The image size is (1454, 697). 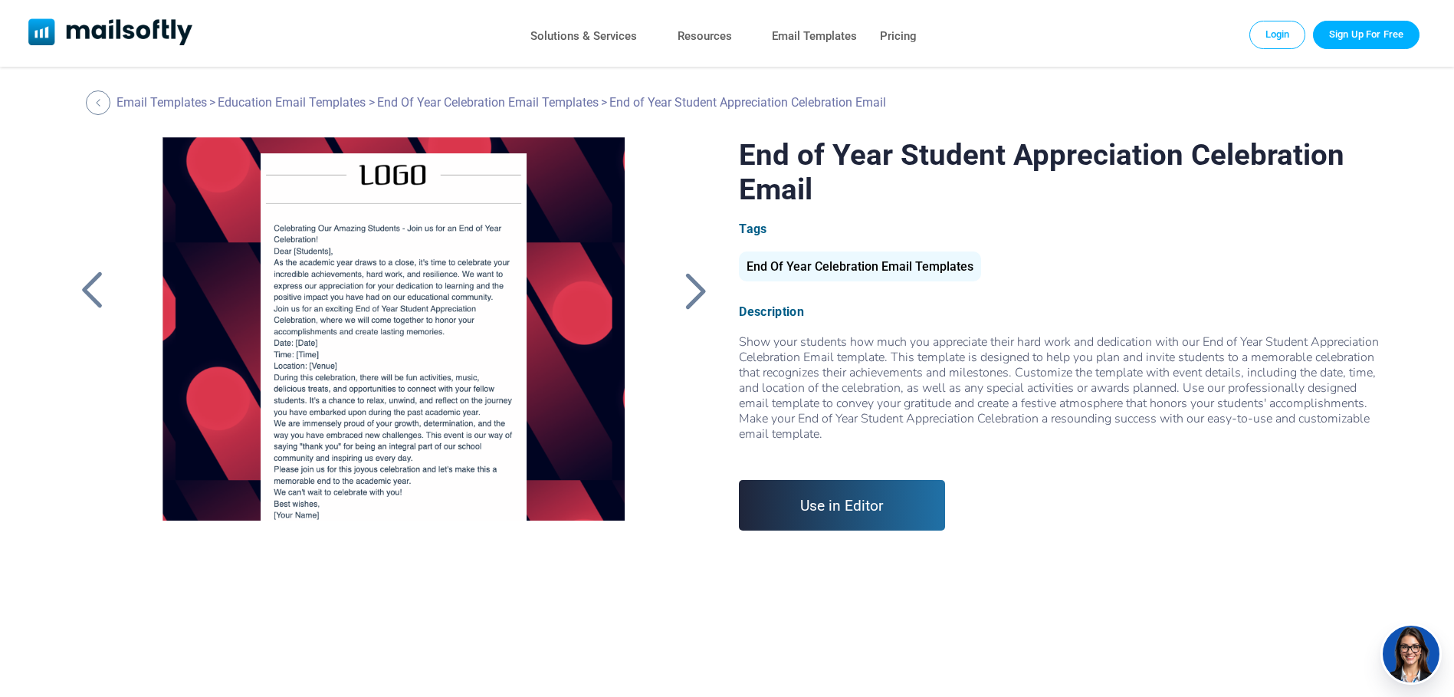 What do you see at coordinates (704, 36) in the screenshot?
I see `a: Resources` at bounding box center [704, 36].